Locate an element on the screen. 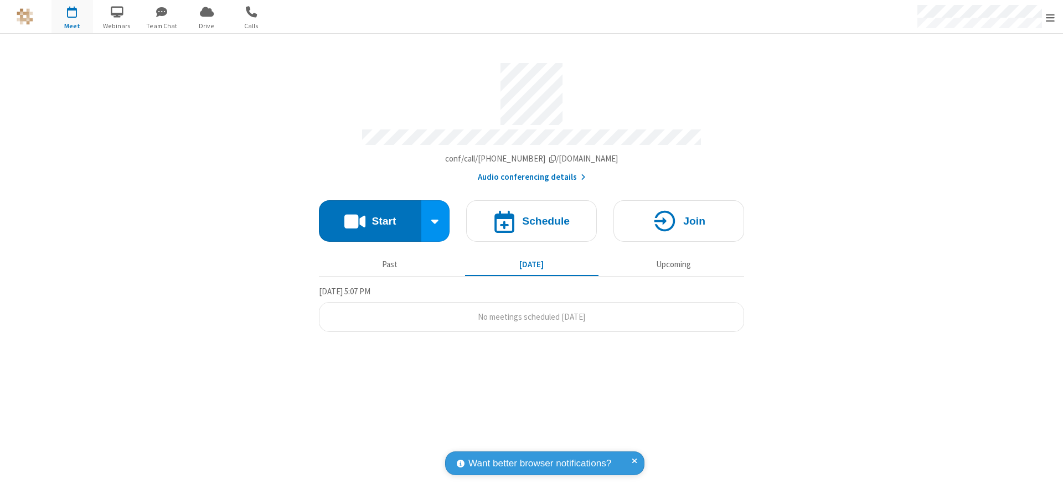 Image resolution: width=1063 pixels, height=494 pixels. span: Meet is located at coordinates (72, 26).